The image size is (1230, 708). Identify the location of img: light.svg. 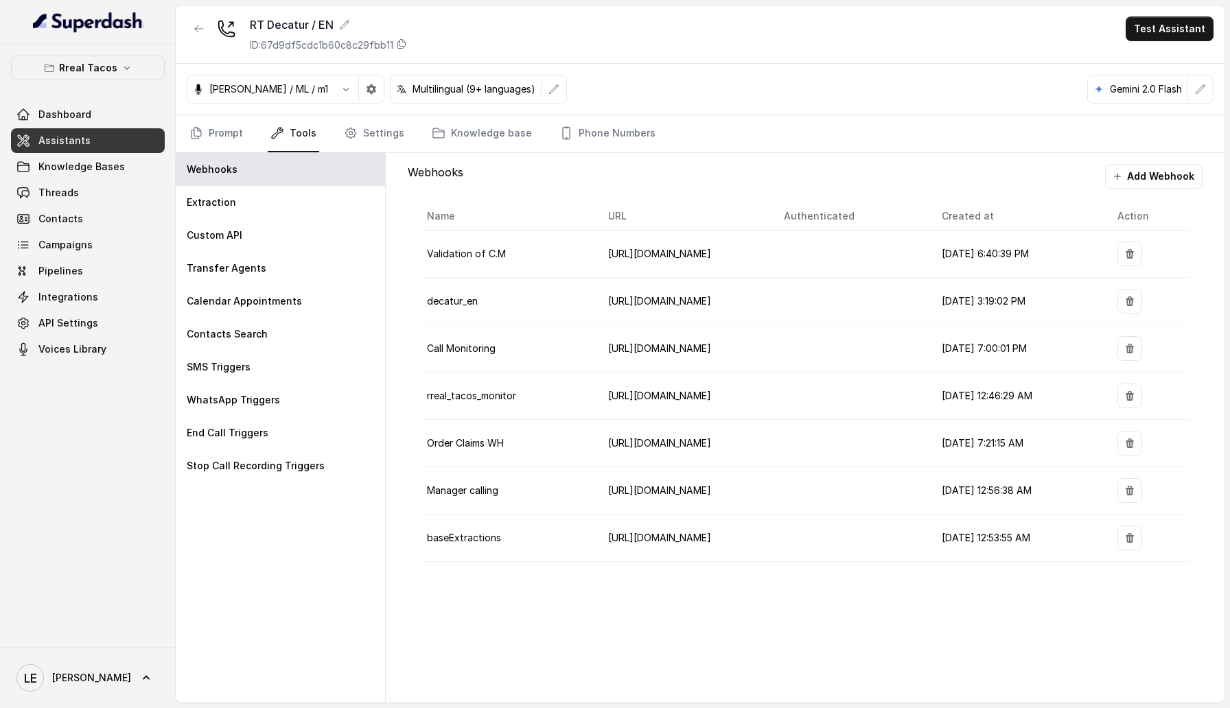
(88, 22).